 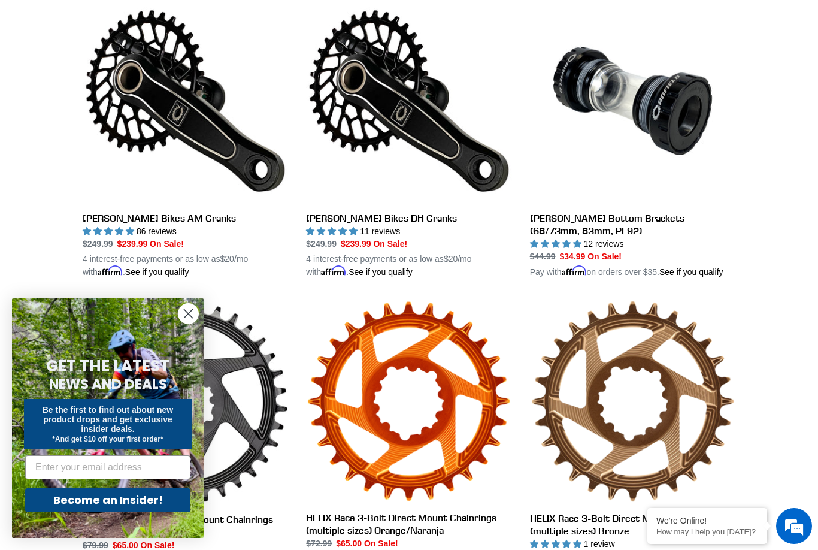 I want to click on p: How may I help you today?, so click(x=707, y=531).